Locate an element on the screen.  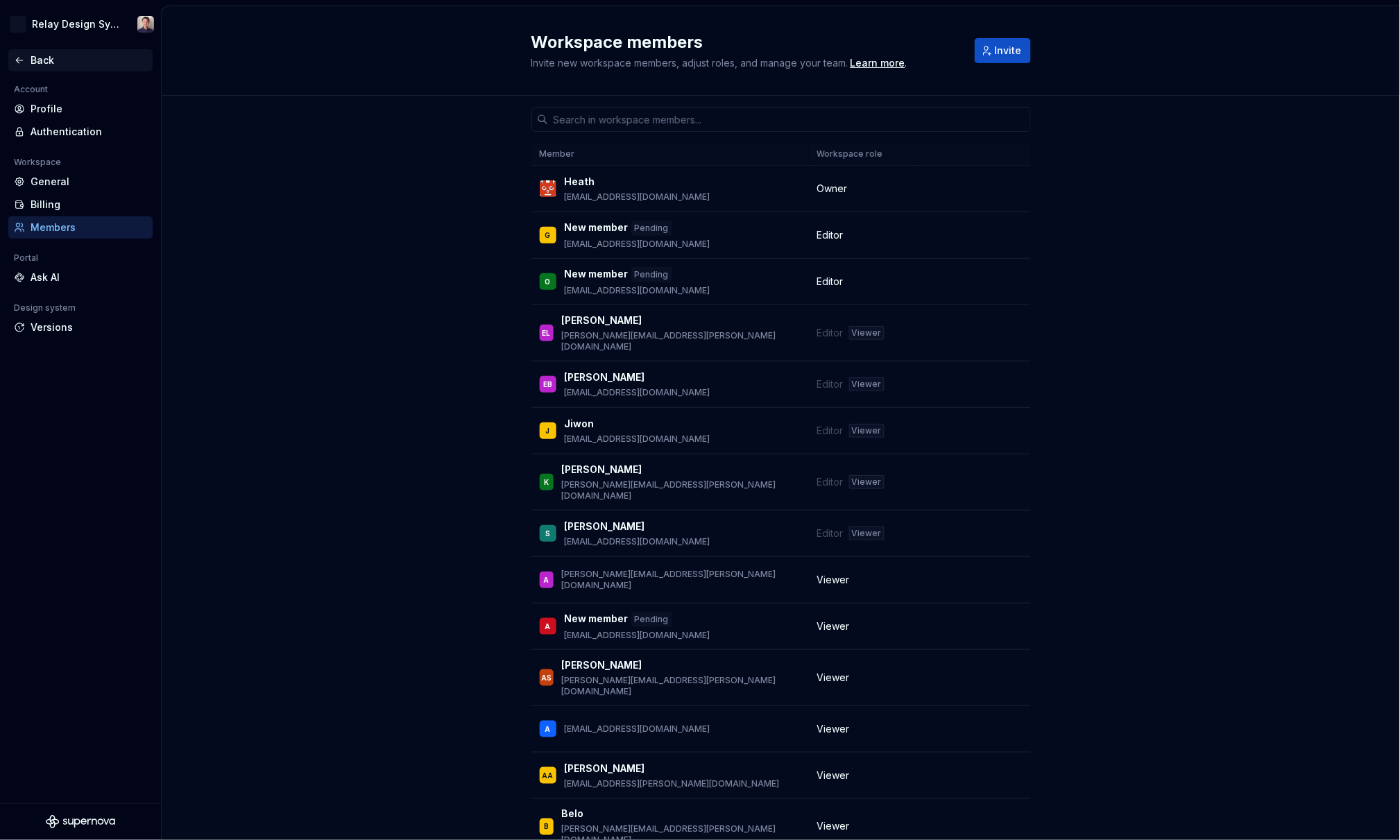
span: Invite new workspace members, adjust roles, and manage your team. is located at coordinates (690, 62).